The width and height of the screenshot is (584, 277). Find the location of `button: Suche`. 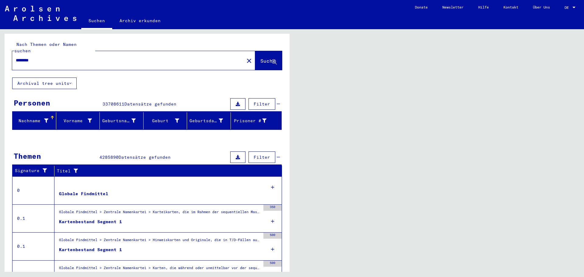

button: Suche is located at coordinates (269, 61).